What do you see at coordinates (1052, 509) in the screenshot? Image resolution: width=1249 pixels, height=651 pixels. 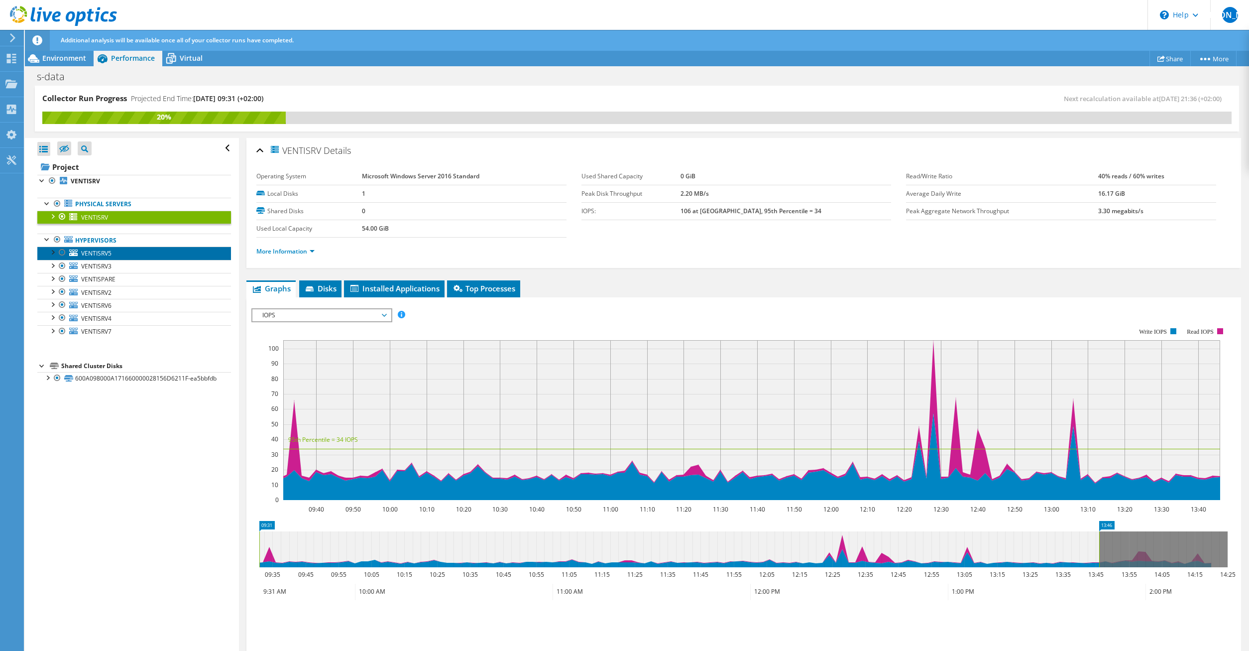 I see `text: 13:00` at bounding box center [1052, 509].